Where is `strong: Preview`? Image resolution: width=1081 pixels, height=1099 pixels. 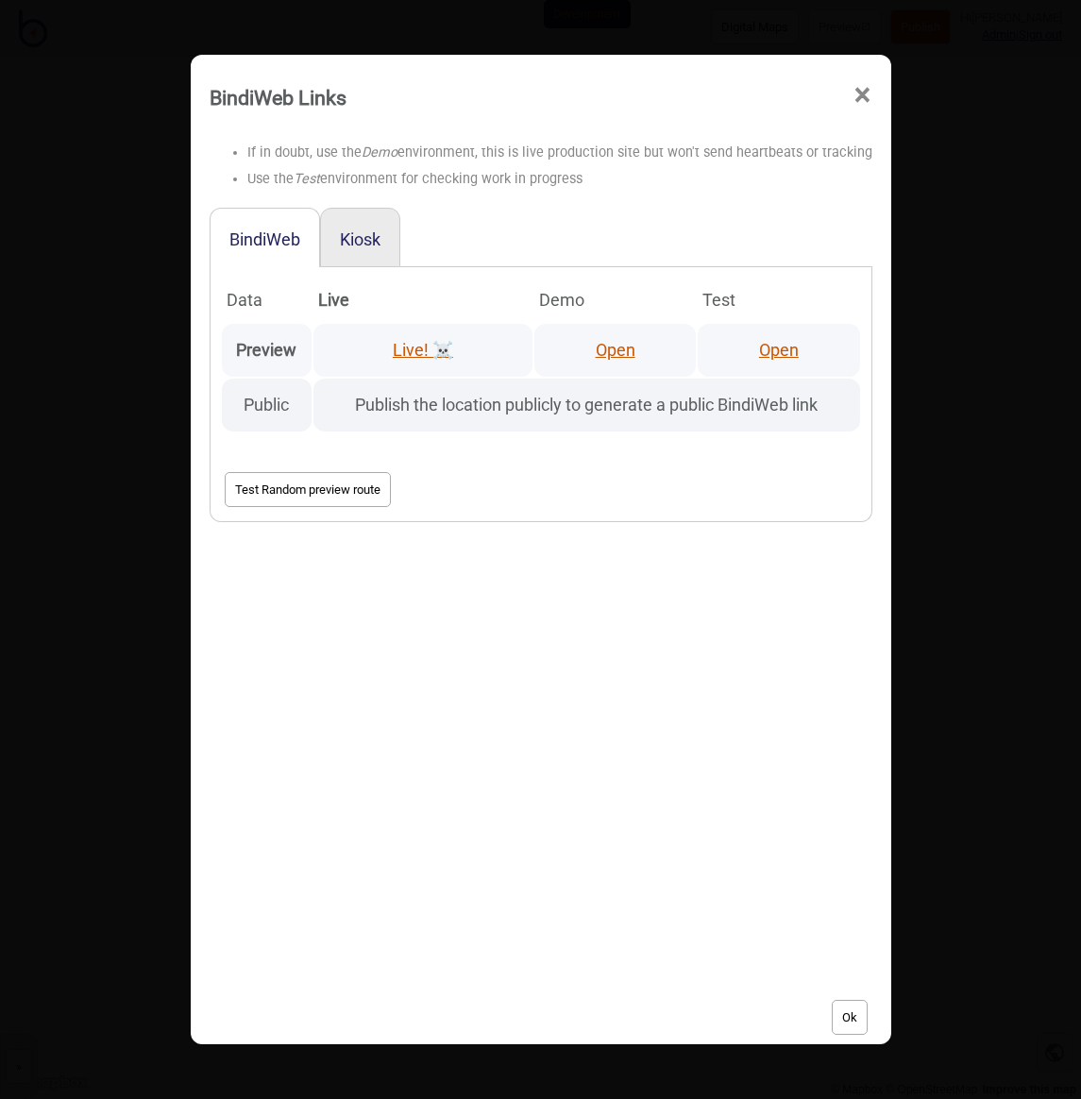
strong: Preview is located at coordinates (266, 349).